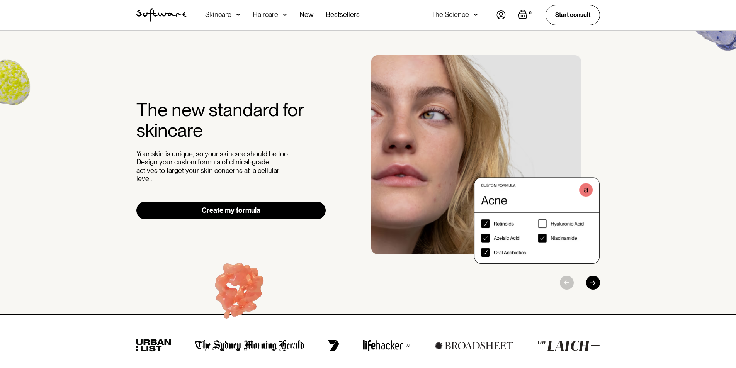  Describe the element at coordinates (526, 15) in the screenshot. I see `a: Open empty cart` at that location.